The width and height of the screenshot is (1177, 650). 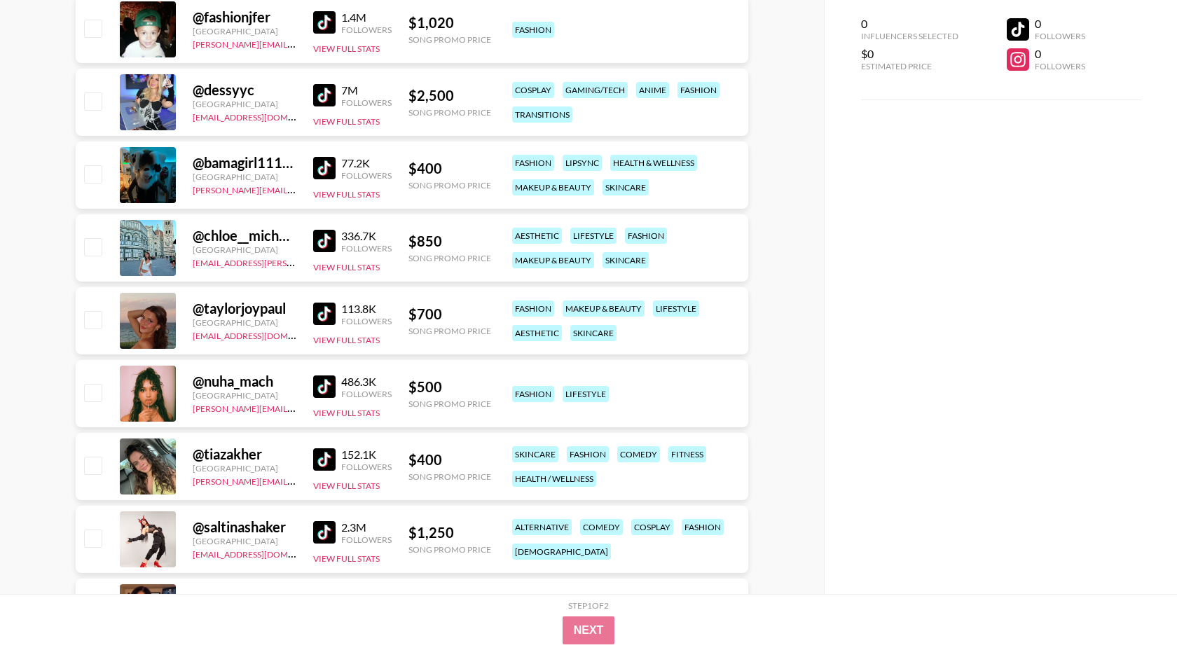 I want to click on div: @ taylorjoypaul, so click(x=245, y=308).